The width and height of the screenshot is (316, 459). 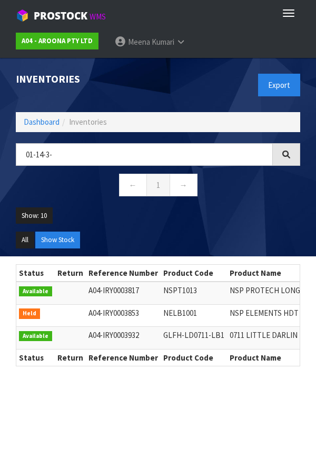 What do you see at coordinates (22, 15) in the screenshot?
I see `img: cube-alt.png` at bounding box center [22, 15].